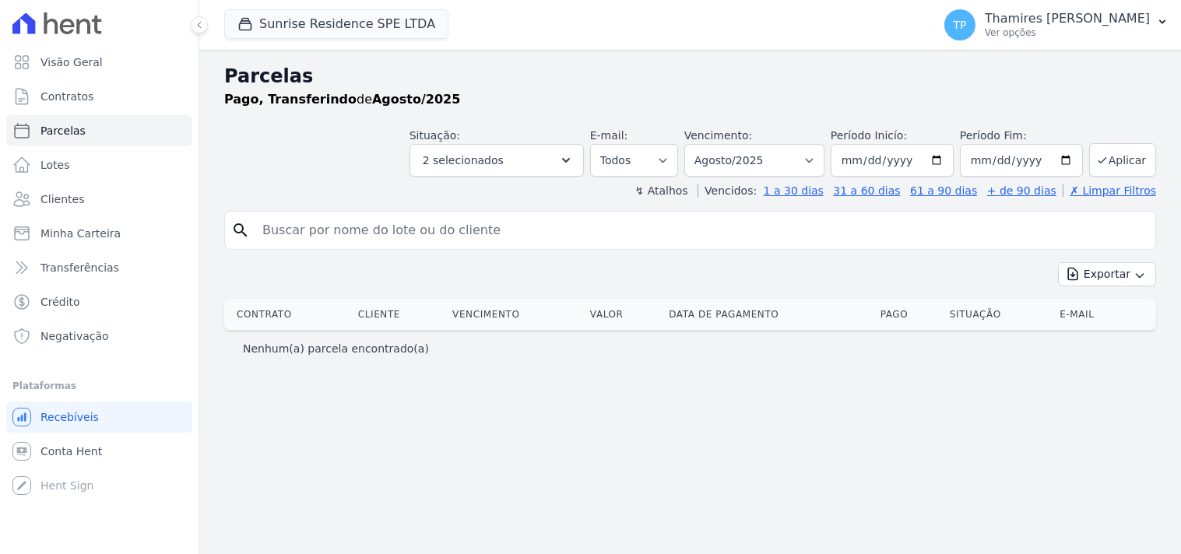 This screenshot has width=1181, height=554. Describe the element at coordinates (99, 417) in the screenshot. I see `a: Recebíveis` at that location.